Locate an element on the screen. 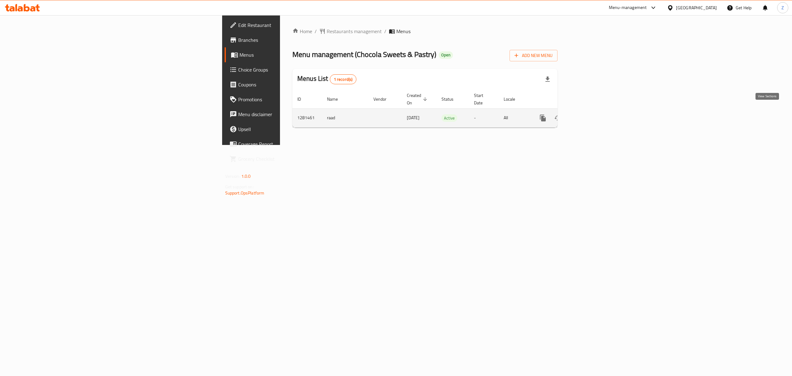 This screenshot has width=792, height=376. div: Export file is located at coordinates (548, 79).